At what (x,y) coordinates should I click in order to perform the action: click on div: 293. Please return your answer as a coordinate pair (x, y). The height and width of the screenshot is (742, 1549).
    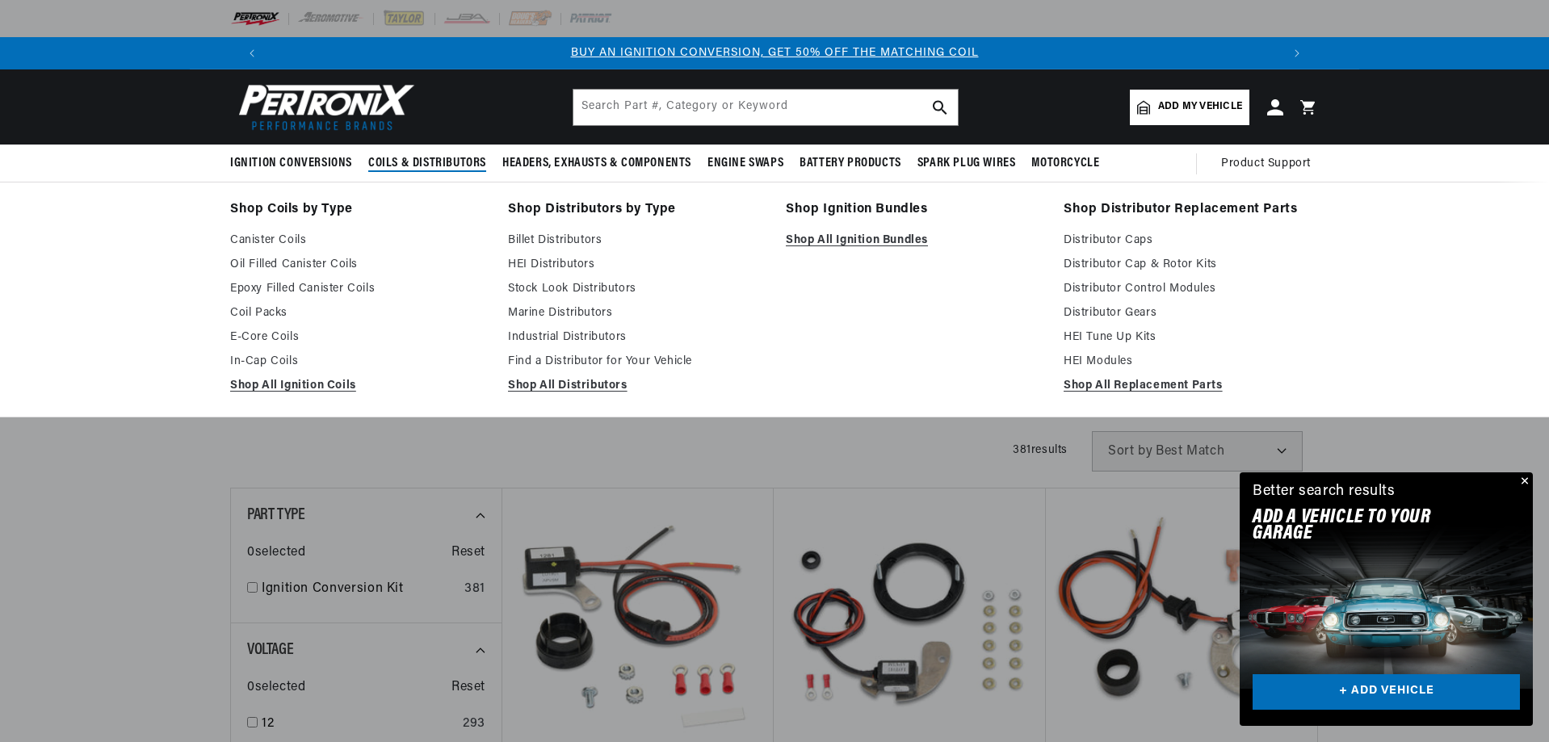
    Looking at the image, I should click on (474, 724).